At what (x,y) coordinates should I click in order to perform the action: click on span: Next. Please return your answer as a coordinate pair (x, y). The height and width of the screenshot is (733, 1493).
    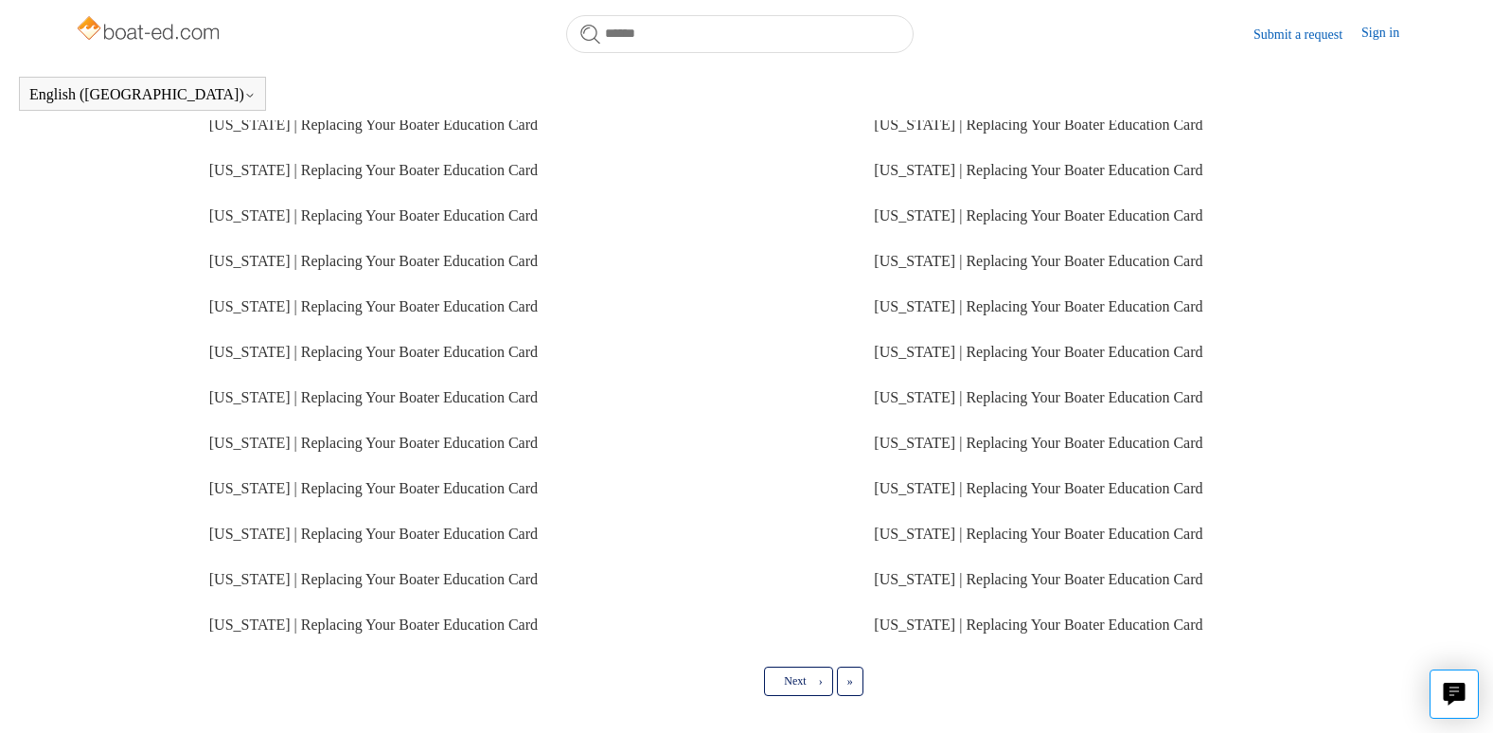
    Looking at the image, I should click on (794, 681).